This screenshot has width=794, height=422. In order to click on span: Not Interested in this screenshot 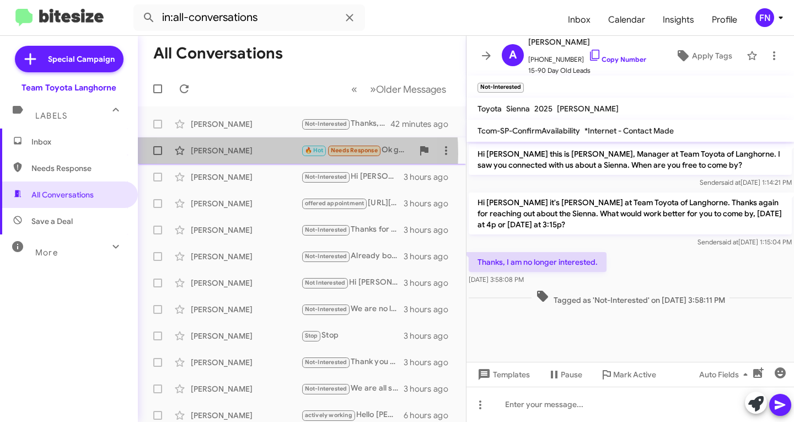, I will do `click(325, 282)`.